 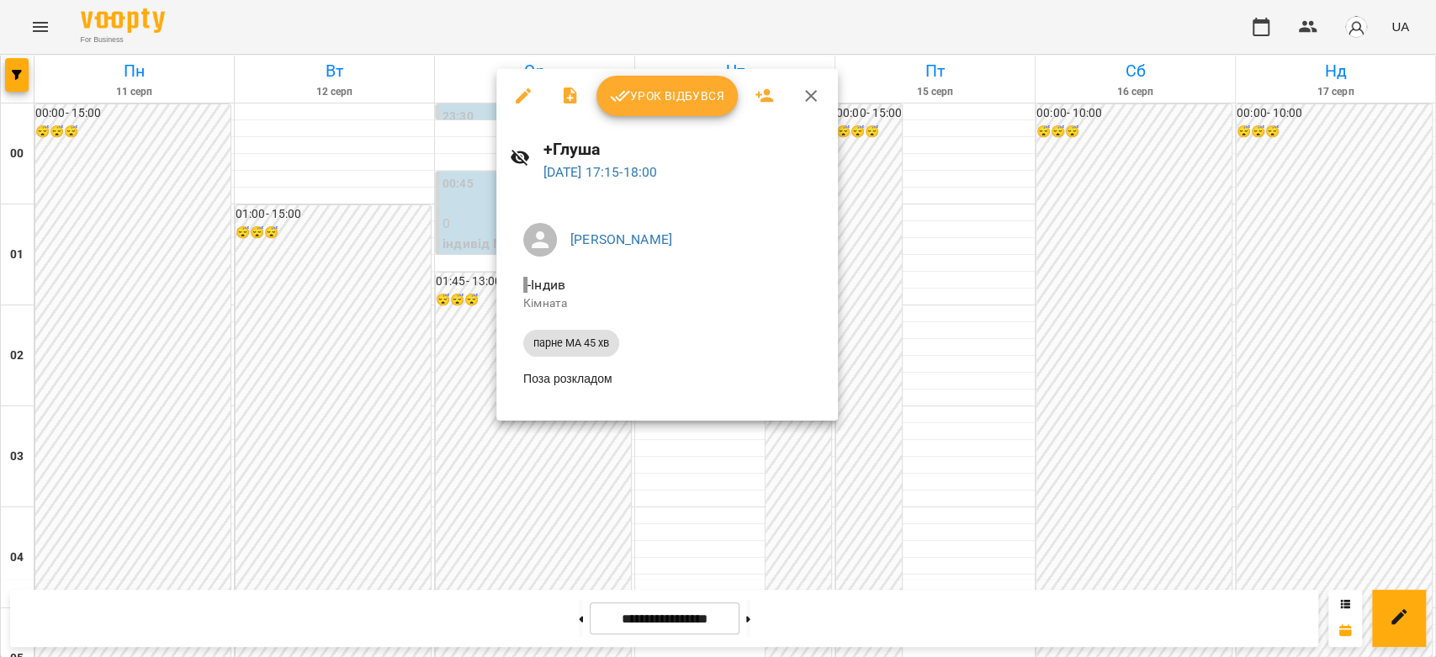 I want to click on span: парне МА 45 хв, so click(x=571, y=343).